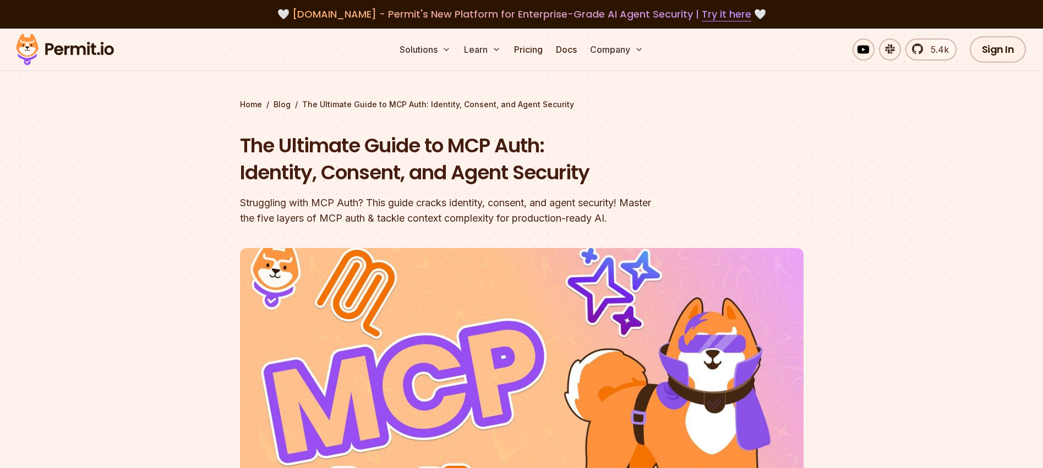 The height and width of the screenshot is (468, 1043). What do you see at coordinates (282, 105) in the screenshot?
I see `a: Blog` at bounding box center [282, 105].